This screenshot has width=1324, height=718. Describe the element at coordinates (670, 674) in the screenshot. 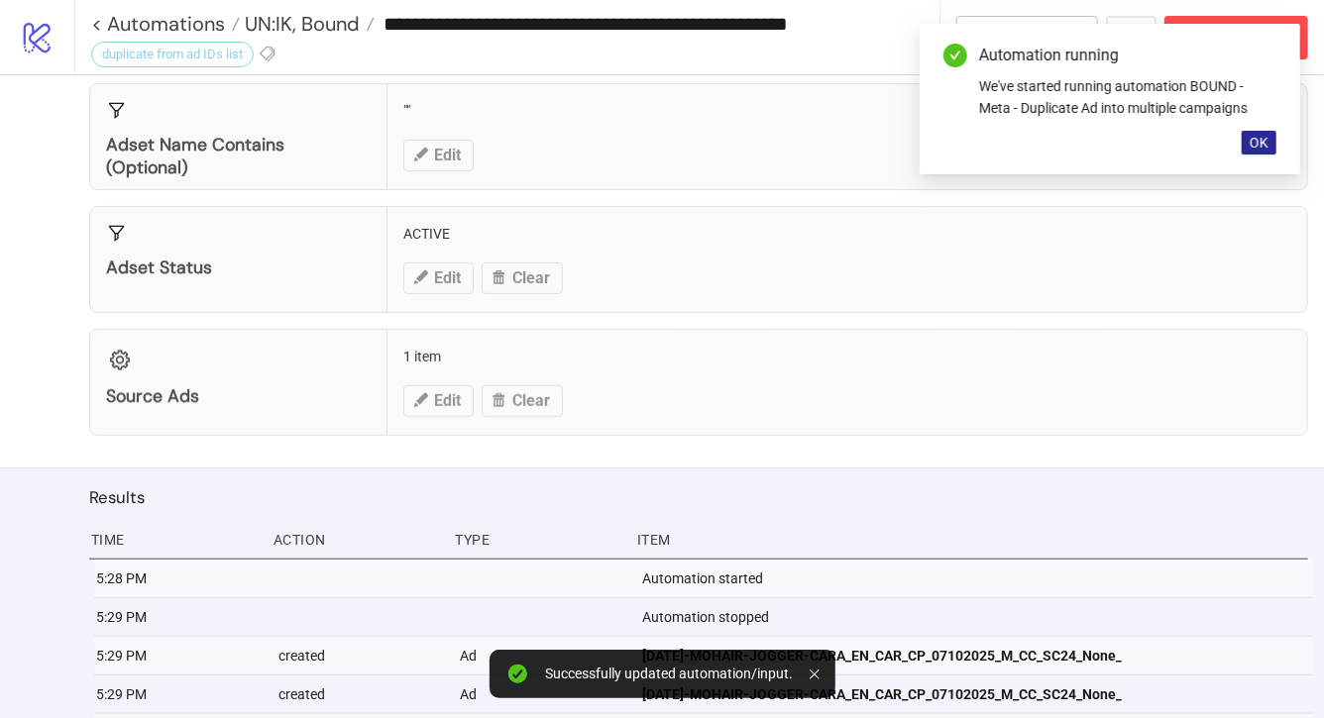

I see `div: Successfully updated automation/input.` at that location.